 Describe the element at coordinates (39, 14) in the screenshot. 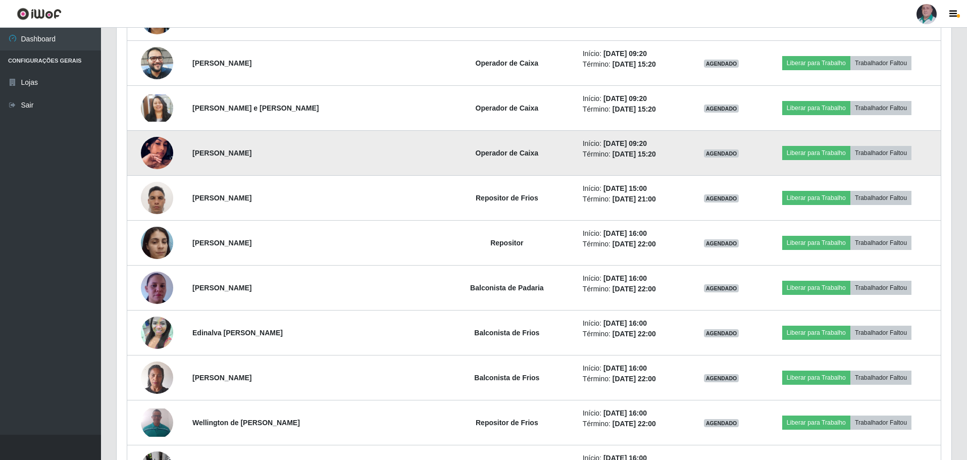

I see `img: CoreUI Logo` at that location.